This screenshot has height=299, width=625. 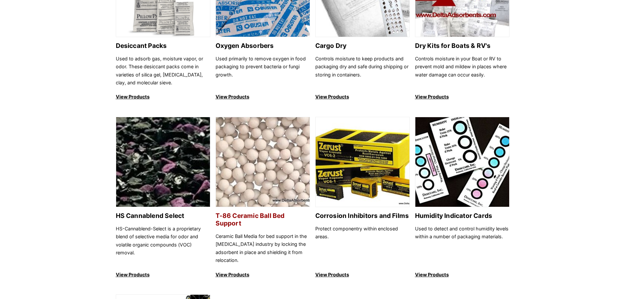 I want to click on p: Controls moisture in your Boat or RV to prevent mold and mildew in places where water damage can ..., so click(x=463, y=71).